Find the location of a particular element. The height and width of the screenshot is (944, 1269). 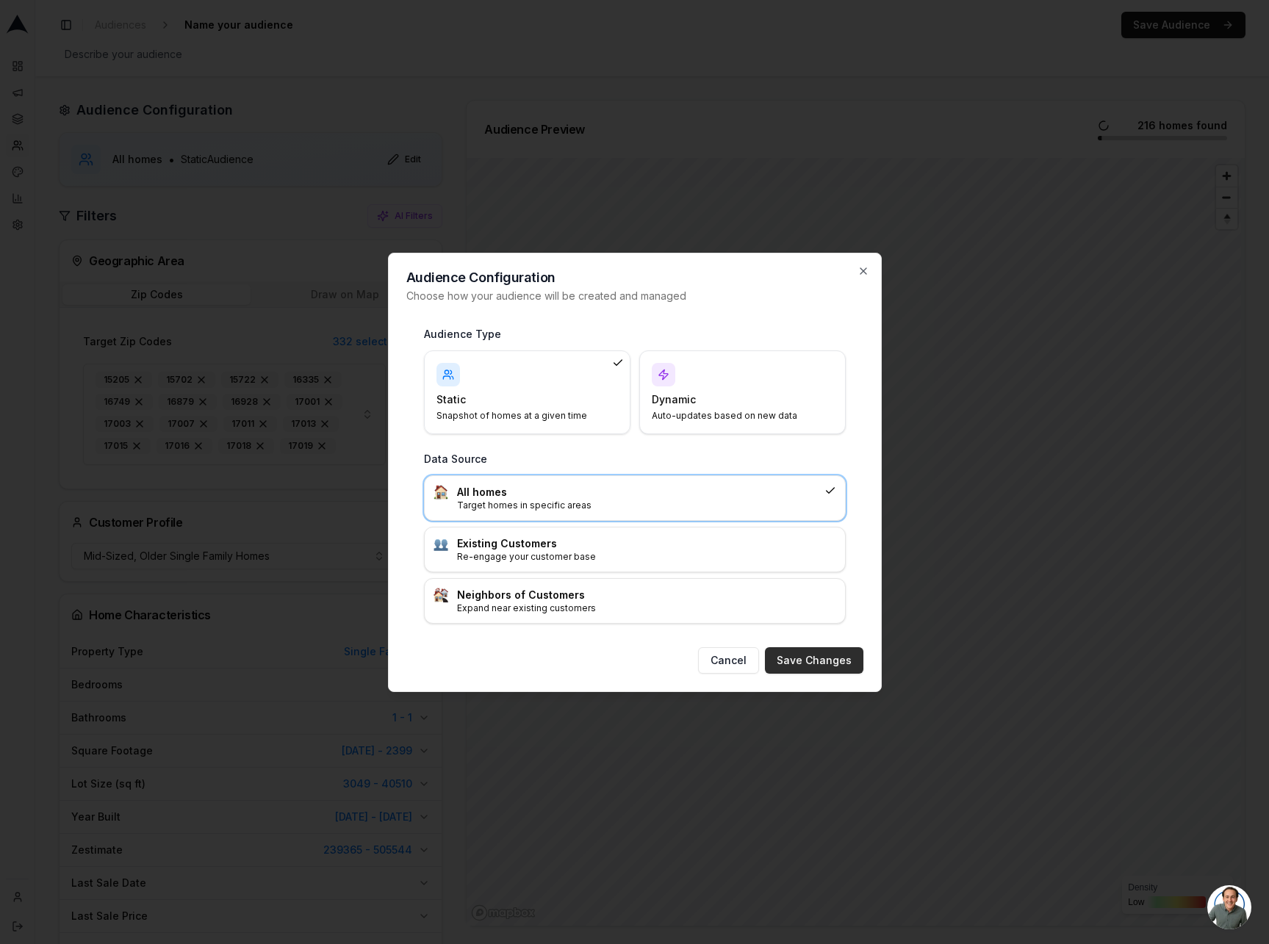

p: Target homes in specific areas is located at coordinates (638, 506).